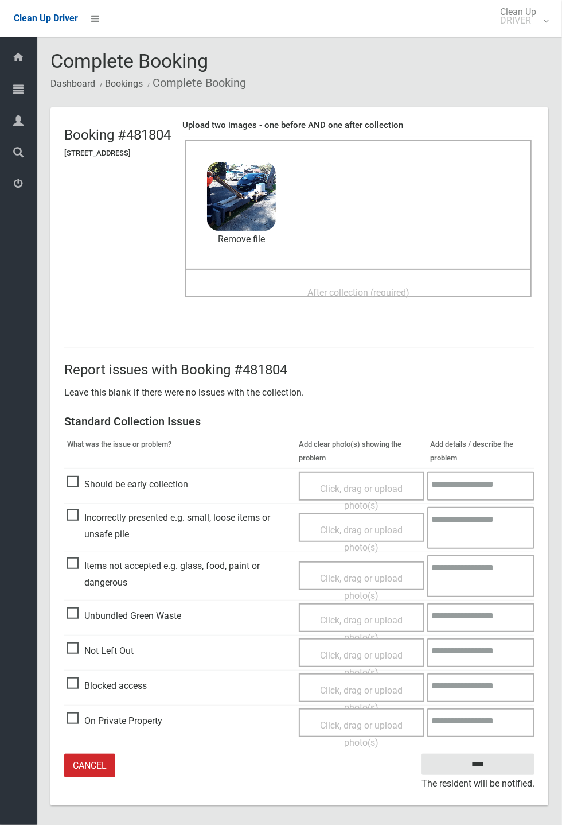  What do you see at coordinates (300, 393) in the screenshot?
I see `p: Leave this blank if there were no issues with the collection.` at bounding box center [300, 393].